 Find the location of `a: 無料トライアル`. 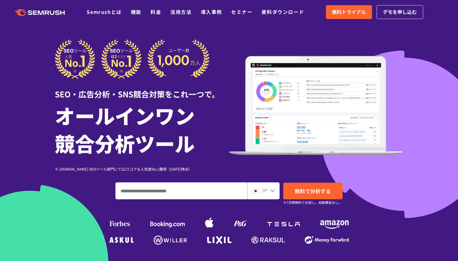

a: 無料トライアル is located at coordinates (349, 12).